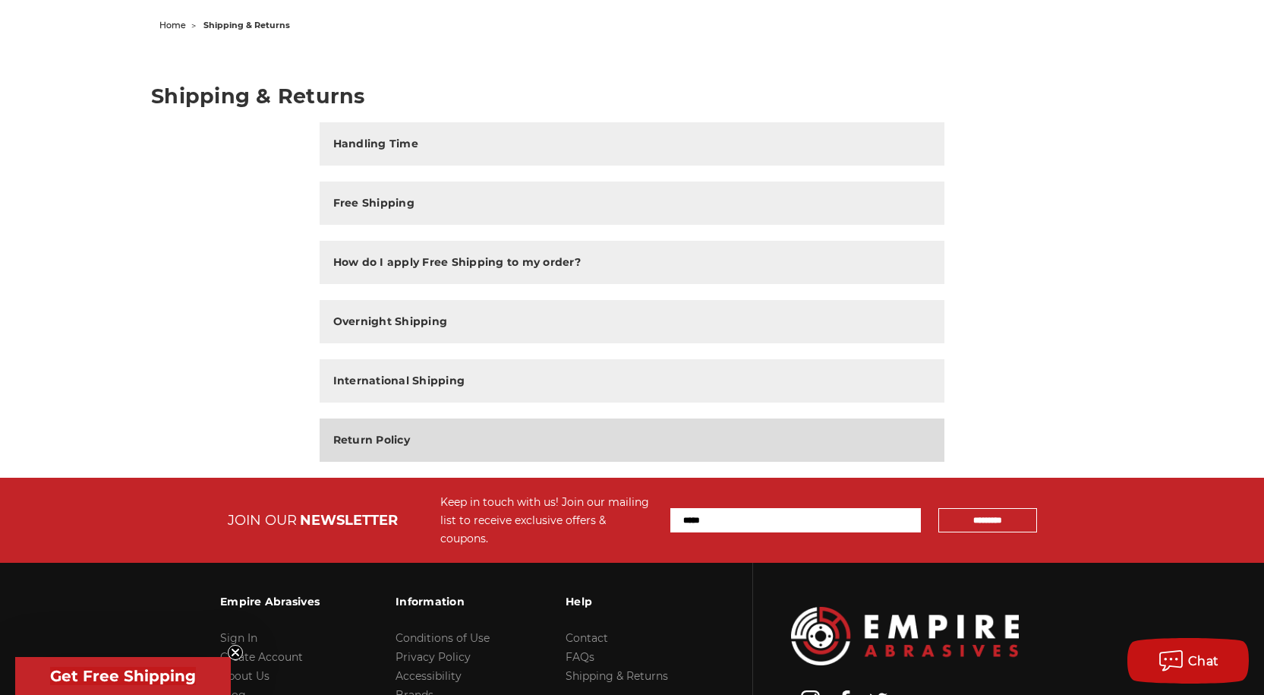 The width and height of the screenshot is (1264, 695). What do you see at coordinates (376, 143) in the screenshot?
I see `h2: Handling Time` at bounding box center [376, 143].